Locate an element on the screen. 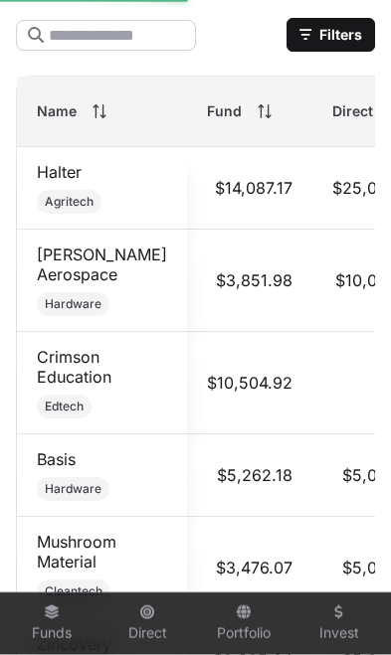  a: Crimson Education is located at coordinates (74, 367).